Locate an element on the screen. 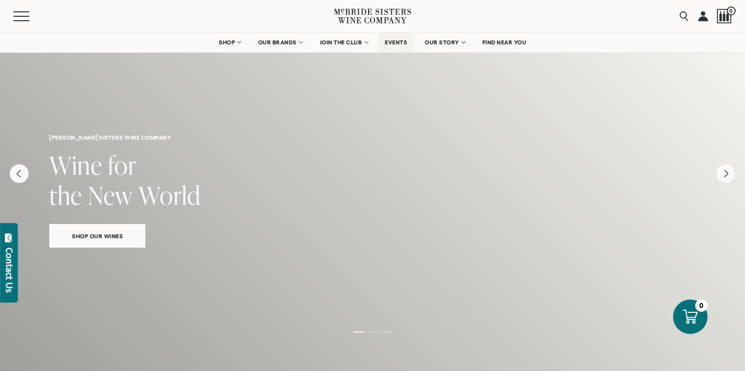 This screenshot has height=371, width=745. span: JOIN THE CLUB is located at coordinates (341, 42).